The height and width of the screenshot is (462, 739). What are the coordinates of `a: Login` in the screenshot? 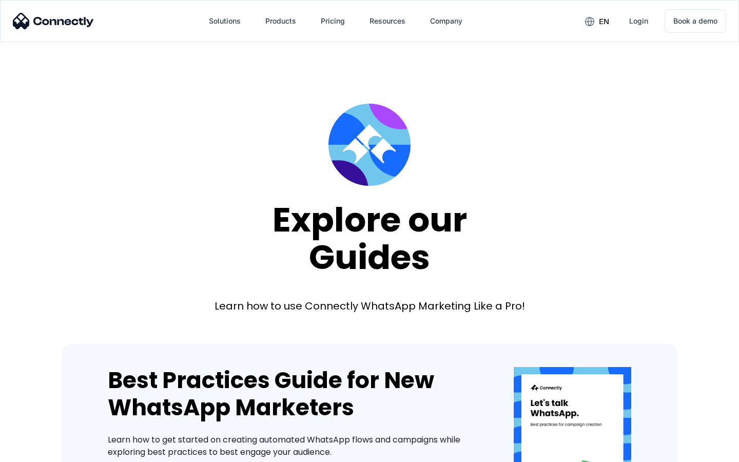 It's located at (638, 21).